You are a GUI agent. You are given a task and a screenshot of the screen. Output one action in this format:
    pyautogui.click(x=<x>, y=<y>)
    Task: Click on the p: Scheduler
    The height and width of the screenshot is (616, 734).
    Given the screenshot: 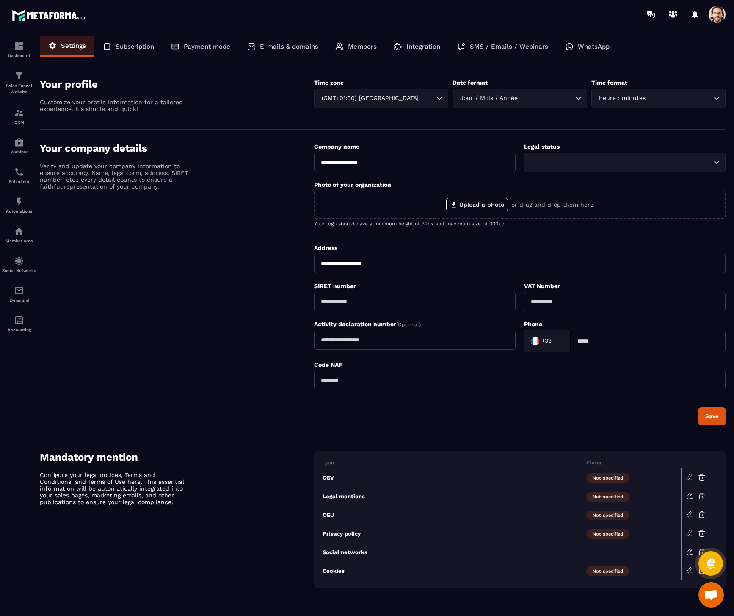 What is the action you would take?
    pyautogui.click(x=19, y=181)
    